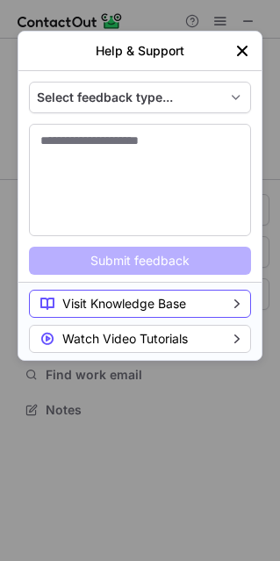 The width and height of the screenshot is (280, 561). I want to click on span: Submit feedback, so click(140, 261).